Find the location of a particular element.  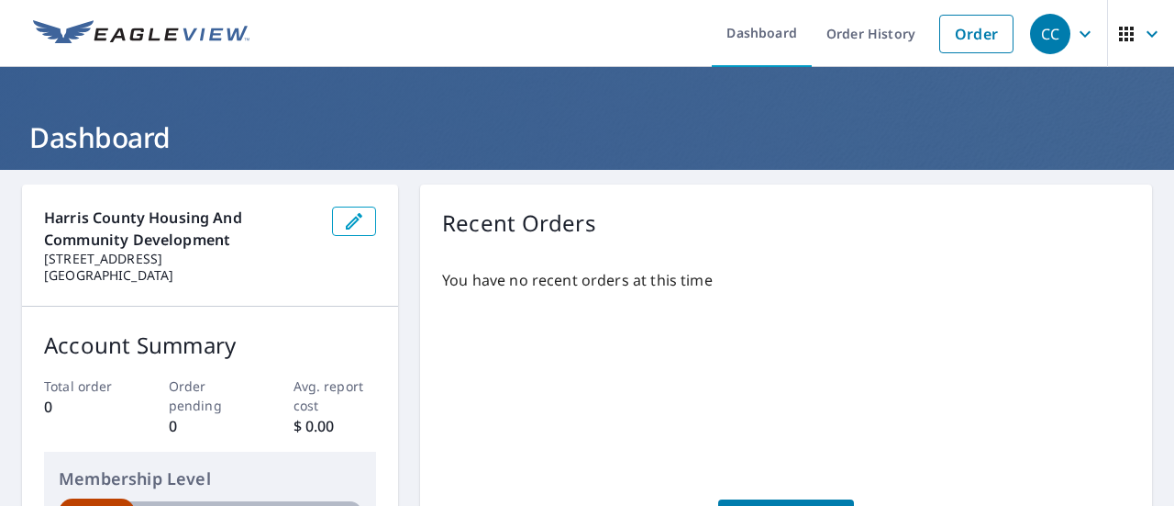

p: Recent Orders is located at coordinates (519, 223).